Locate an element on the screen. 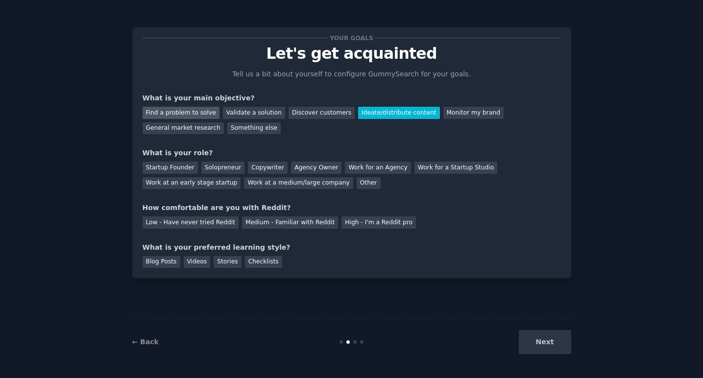 The height and width of the screenshot is (378, 703). div: Monitor my brand is located at coordinates (473, 113).